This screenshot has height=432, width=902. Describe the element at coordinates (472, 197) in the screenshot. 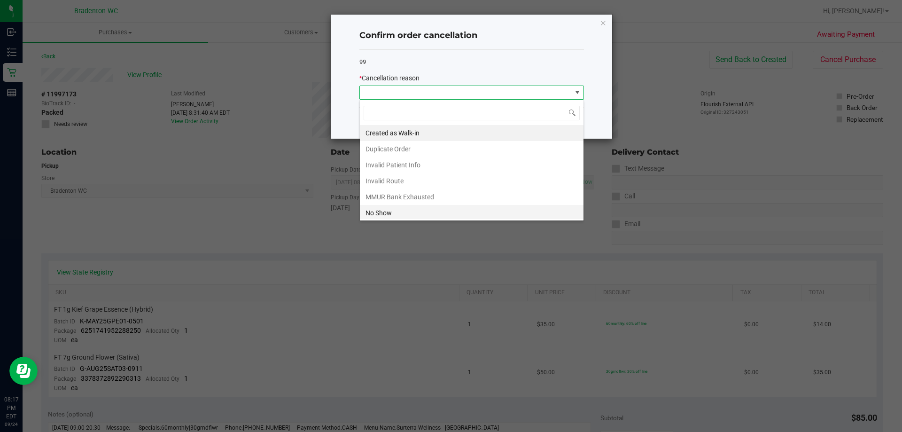

I see `li: MMUR Bank Exhausted` at that location.